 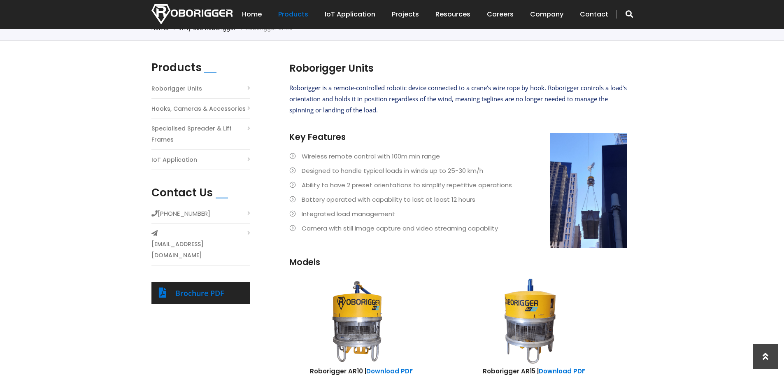 I want to click on li: Camera with still image capture and video streaming capability, so click(x=458, y=228).